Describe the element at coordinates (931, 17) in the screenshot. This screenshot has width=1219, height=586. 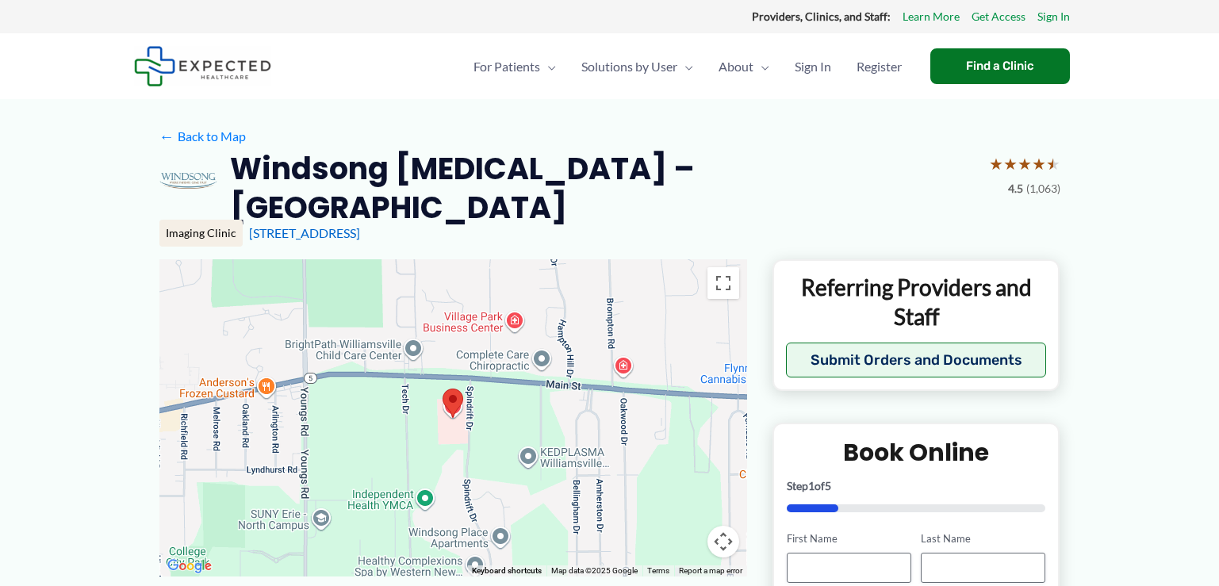
I see `a: Learn More` at that location.